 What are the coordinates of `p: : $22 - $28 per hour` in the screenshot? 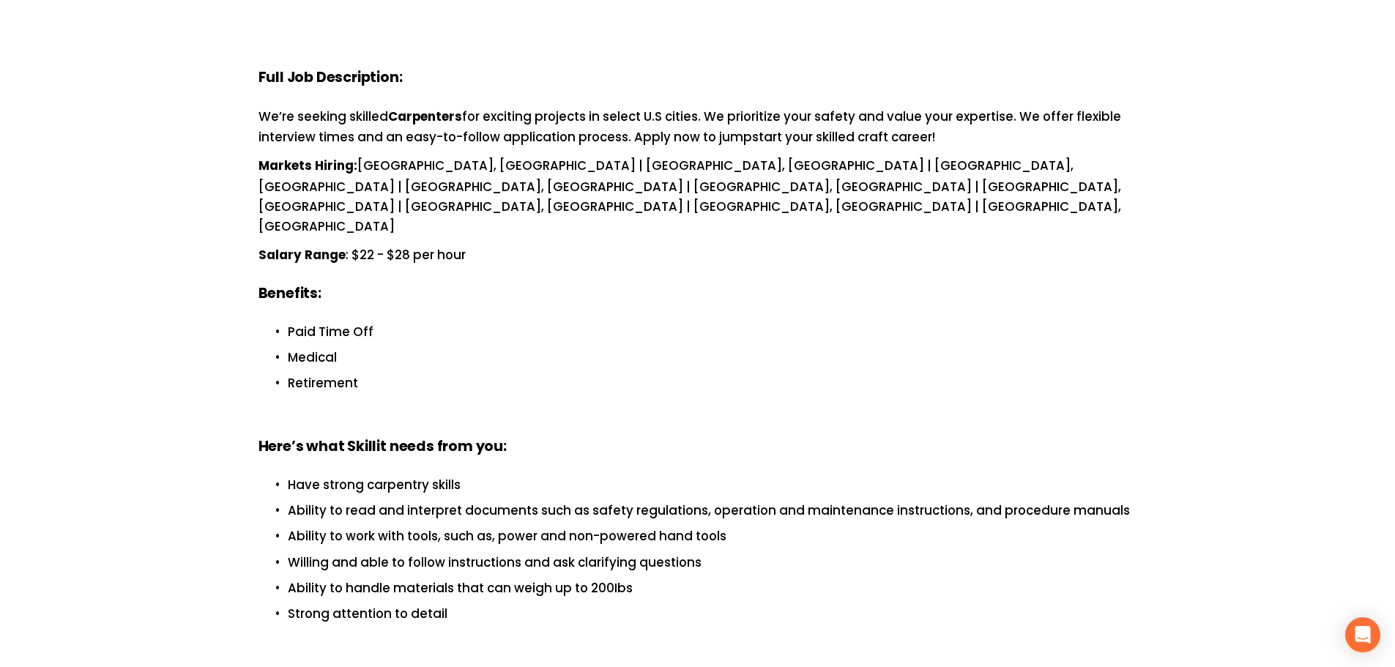 It's located at (698, 256).